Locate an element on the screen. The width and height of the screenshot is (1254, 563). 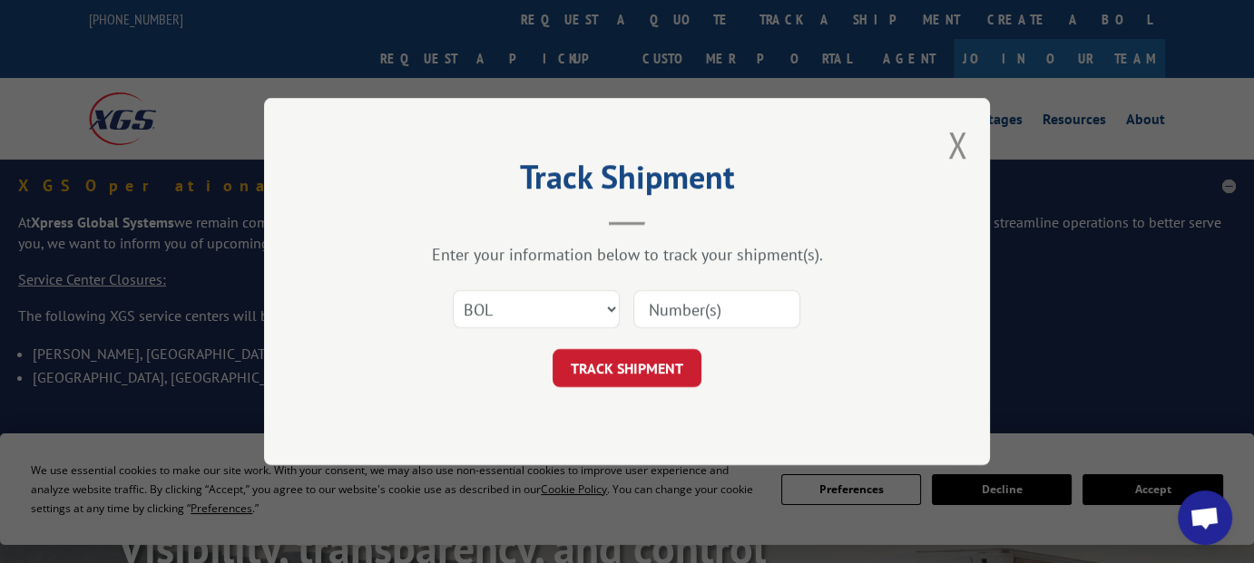
button: TRACK SHIPMENT is located at coordinates (627, 368).